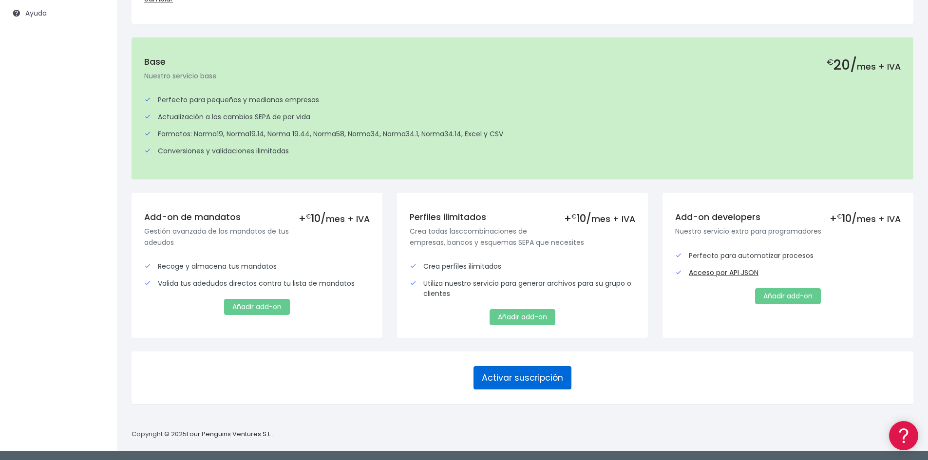  I want to click on h2: 20/, so click(863, 65).